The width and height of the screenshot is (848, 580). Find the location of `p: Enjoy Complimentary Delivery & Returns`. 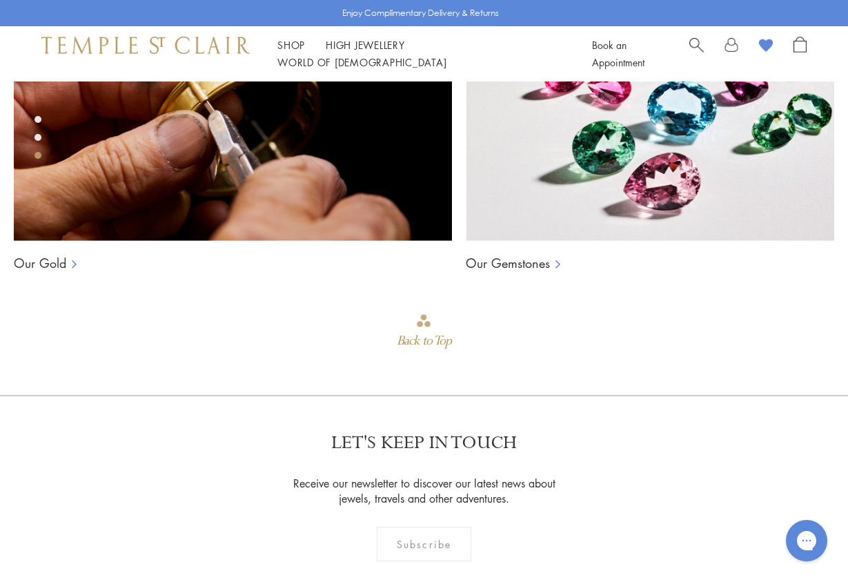

p: Enjoy Complimentary Delivery & Returns is located at coordinates (420, 13).